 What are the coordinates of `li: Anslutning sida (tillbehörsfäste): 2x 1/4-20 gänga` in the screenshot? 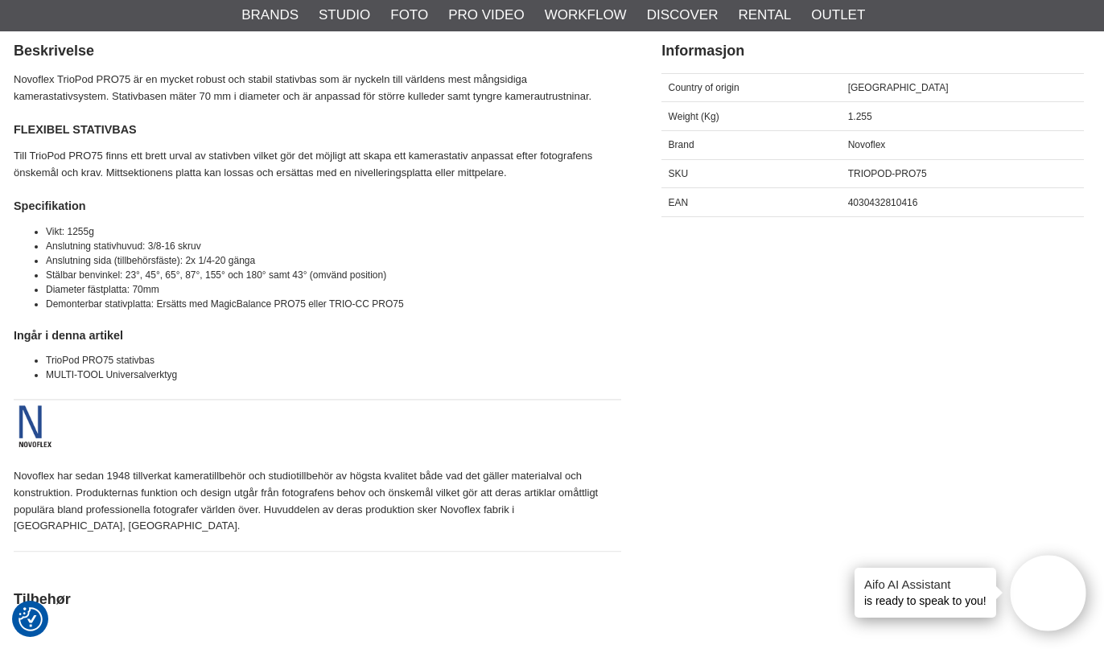 It's located at (333, 261).